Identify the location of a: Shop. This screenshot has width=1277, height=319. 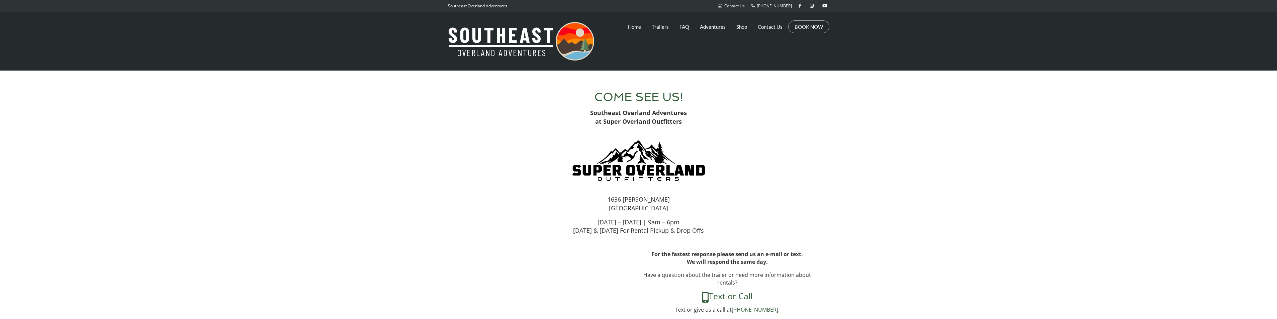
(741, 27).